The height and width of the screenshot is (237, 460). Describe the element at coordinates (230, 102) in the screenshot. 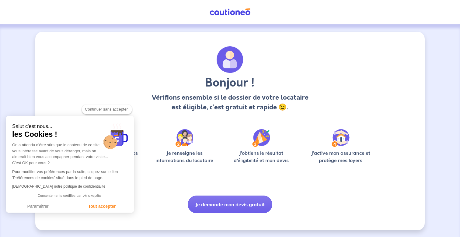

I see `p: Vérifions ensemble si le dossier de votre locataire est éligible, c’est gratuit et rapide 😉.` at that location.